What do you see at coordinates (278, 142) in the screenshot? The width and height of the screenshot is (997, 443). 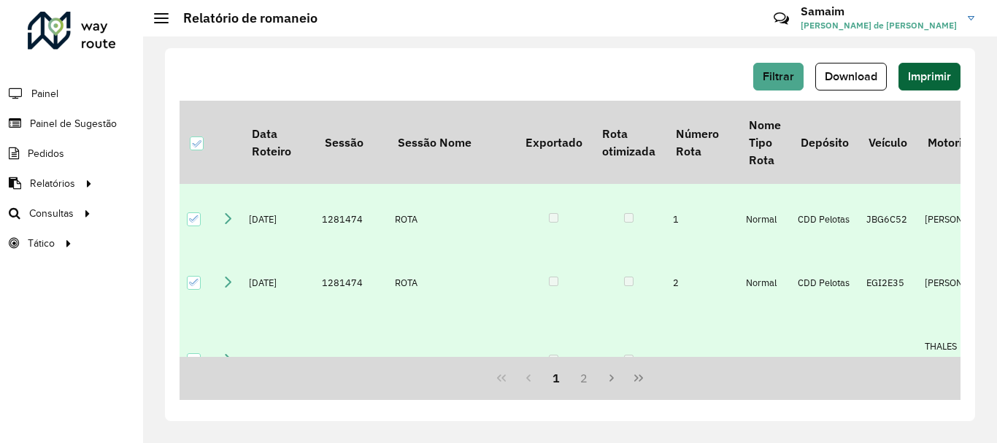 I see `th: Data Roteiro` at bounding box center [278, 142].